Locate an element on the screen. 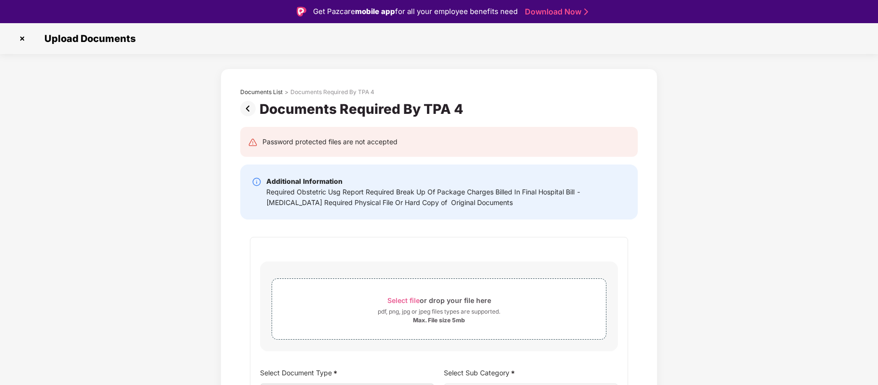 This screenshot has height=385, width=878. div: Get Pazcare for all your employee benefits need is located at coordinates (415, 12).